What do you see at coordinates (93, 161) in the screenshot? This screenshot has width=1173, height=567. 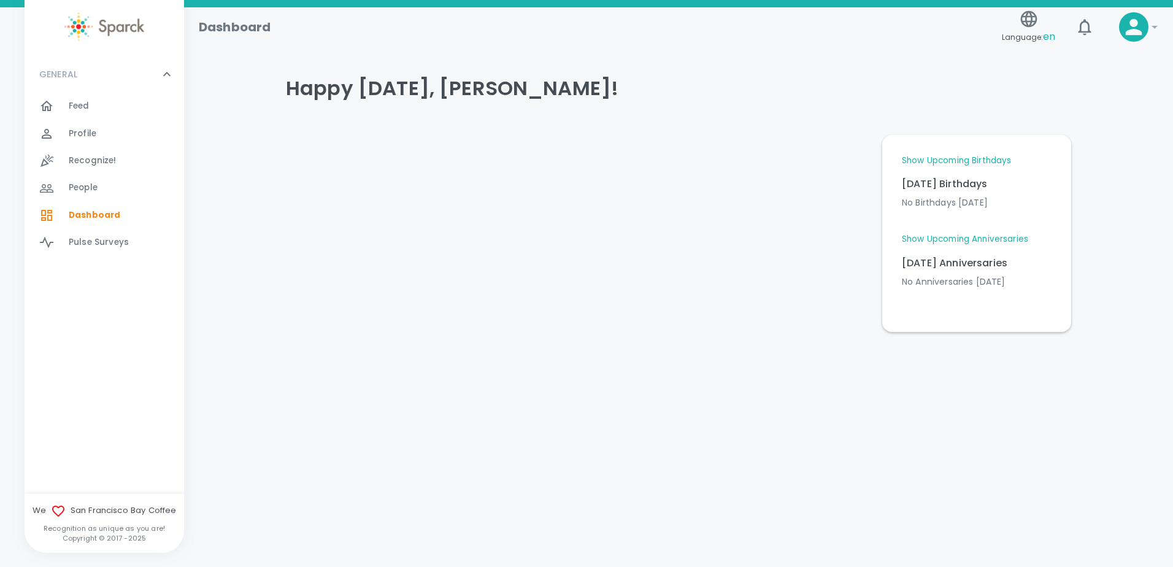 I see `span: Recognize!` at bounding box center [93, 161].